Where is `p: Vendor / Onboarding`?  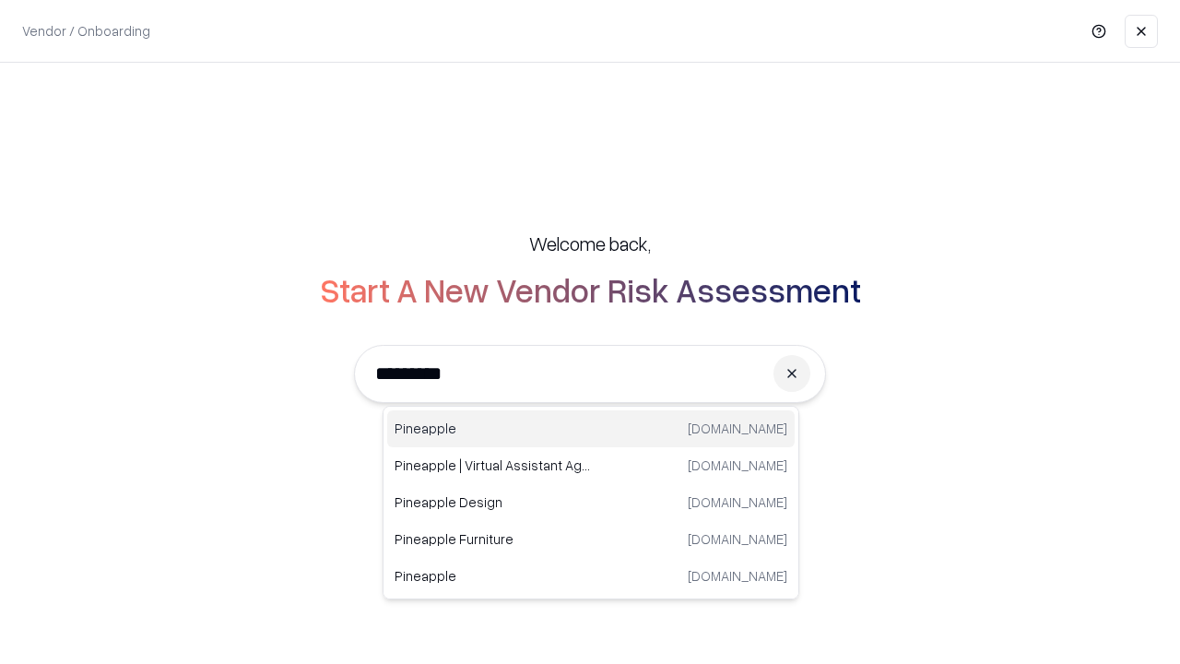
p: Vendor / Onboarding is located at coordinates (86, 30).